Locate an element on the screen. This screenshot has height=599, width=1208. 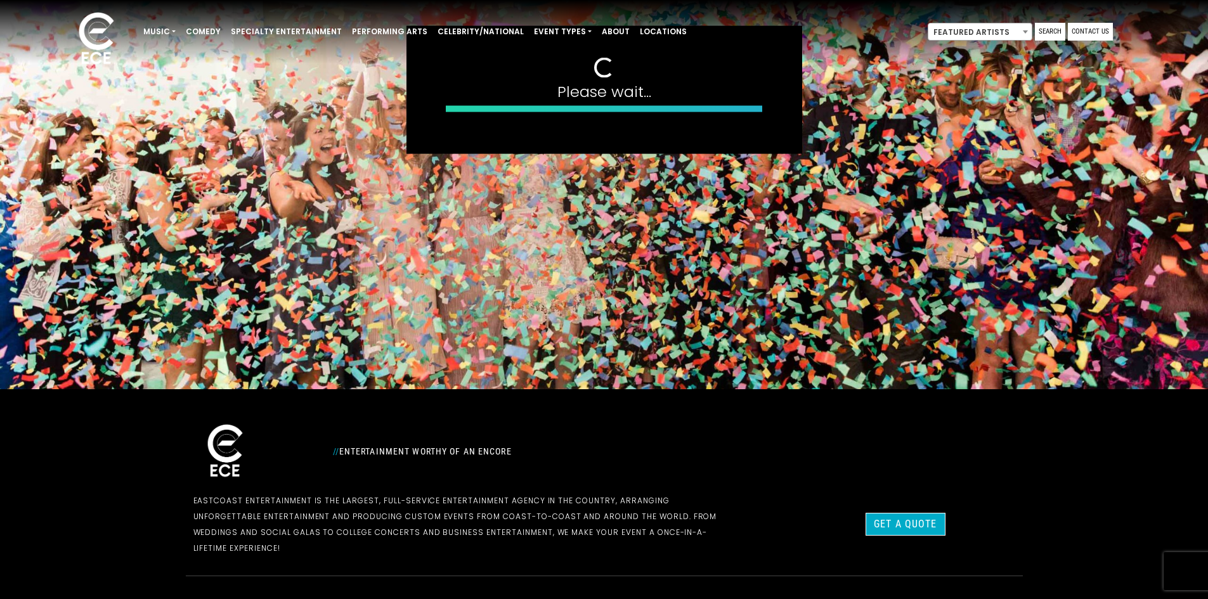
a: About is located at coordinates (616, 32).